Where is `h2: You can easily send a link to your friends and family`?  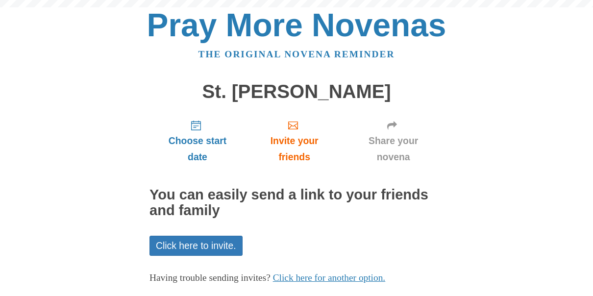
h2: You can easily send a link to your friends and family is located at coordinates (296, 203).